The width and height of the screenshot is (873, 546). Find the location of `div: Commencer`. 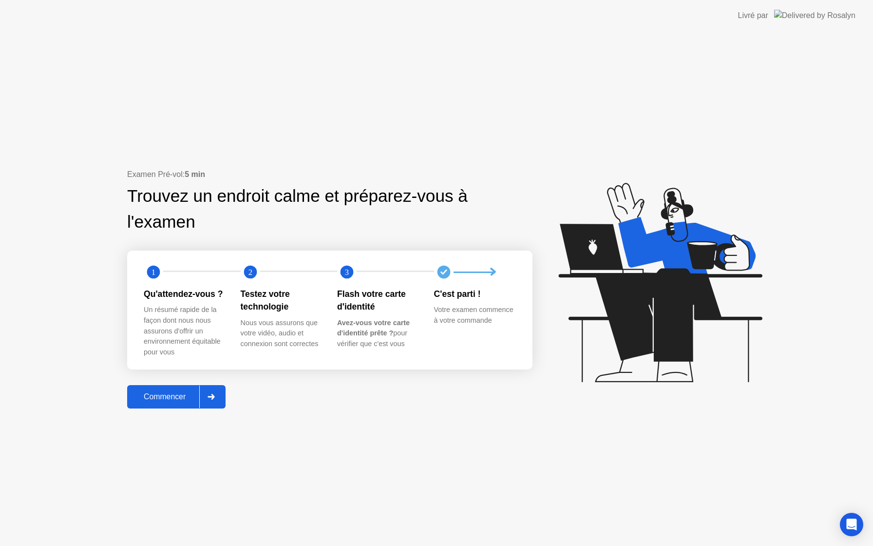

div: Commencer is located at coordinates (165, 397).